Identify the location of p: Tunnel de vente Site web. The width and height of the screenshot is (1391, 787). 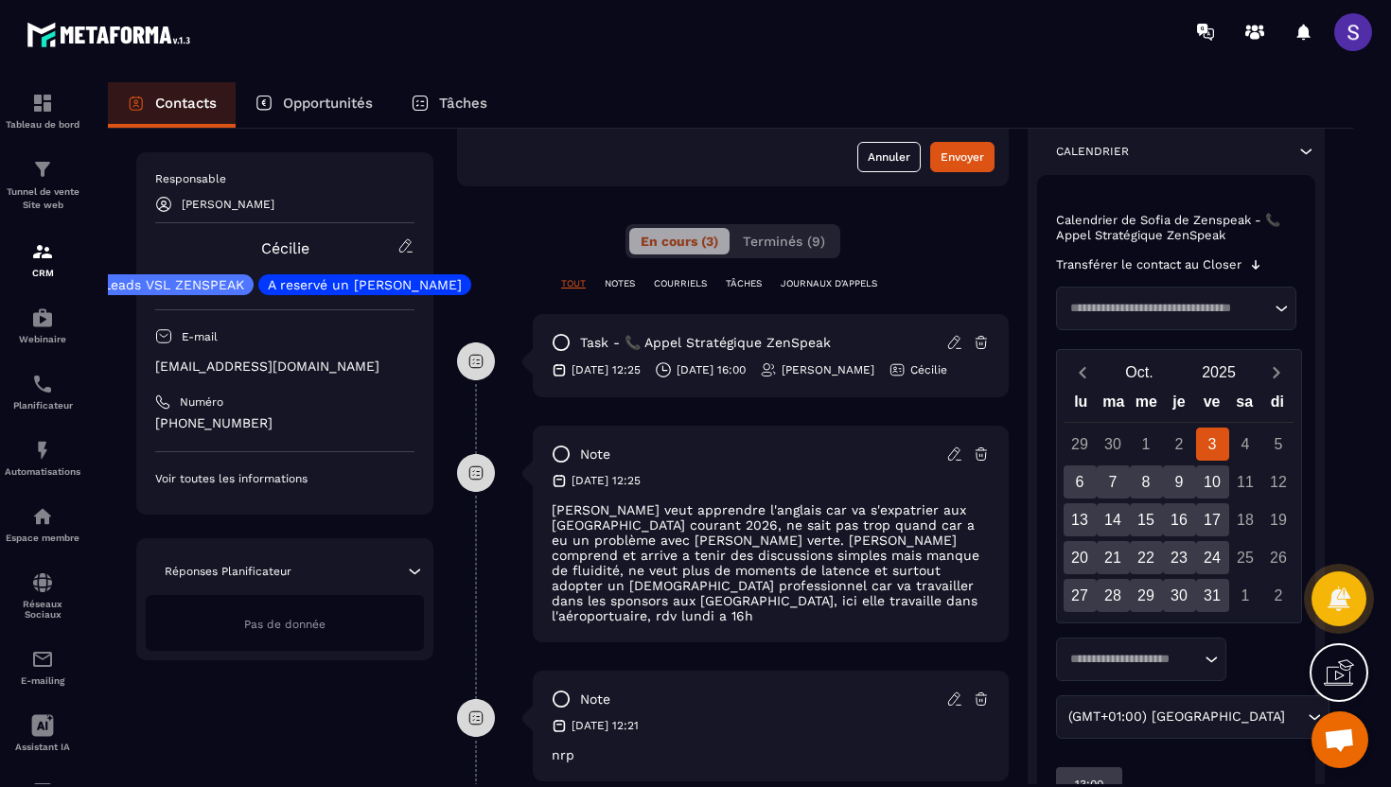
(43, 199).